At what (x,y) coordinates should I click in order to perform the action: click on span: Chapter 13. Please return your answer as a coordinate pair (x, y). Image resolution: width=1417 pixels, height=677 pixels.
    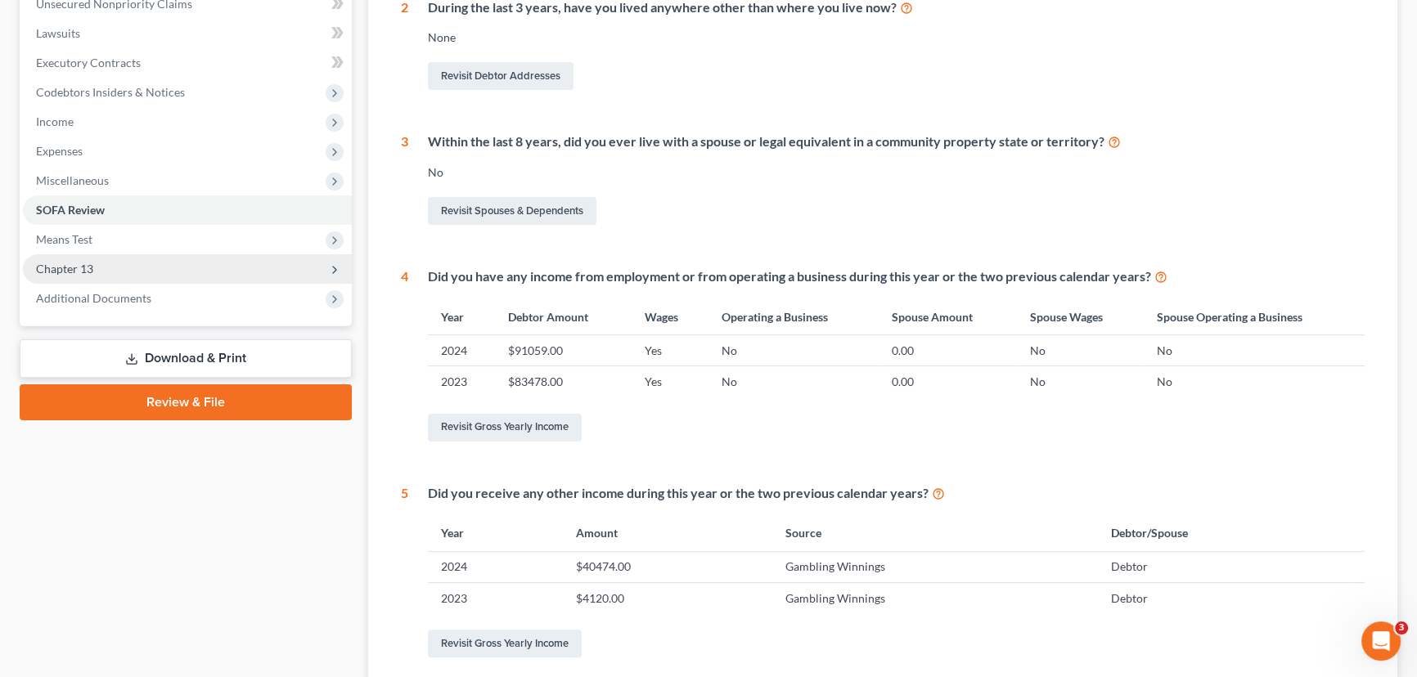
    Looking at the image, I should click on (65, 268).